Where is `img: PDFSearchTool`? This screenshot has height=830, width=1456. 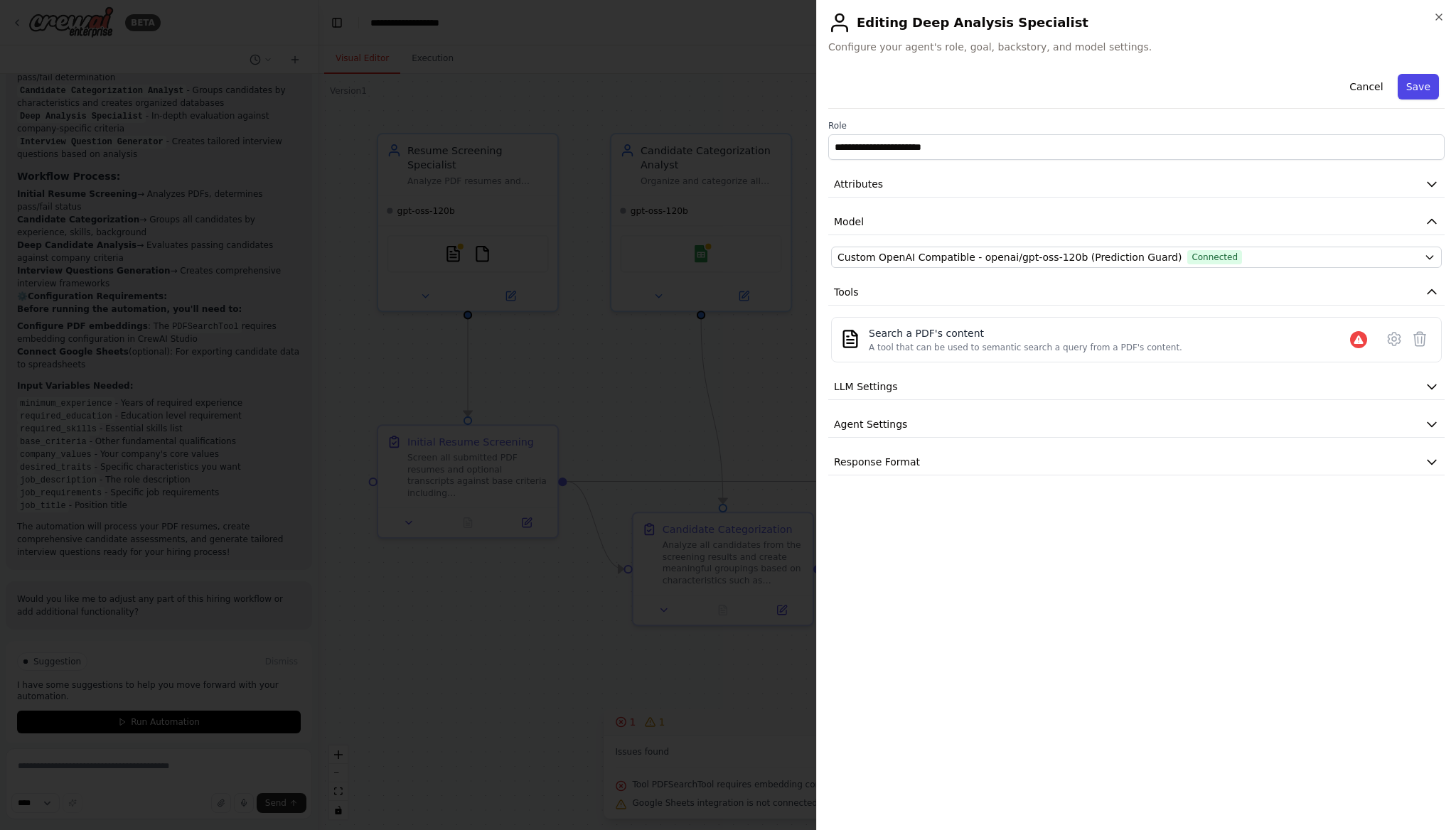 img: PDFSearchTool is located at coordinates (850, 339).